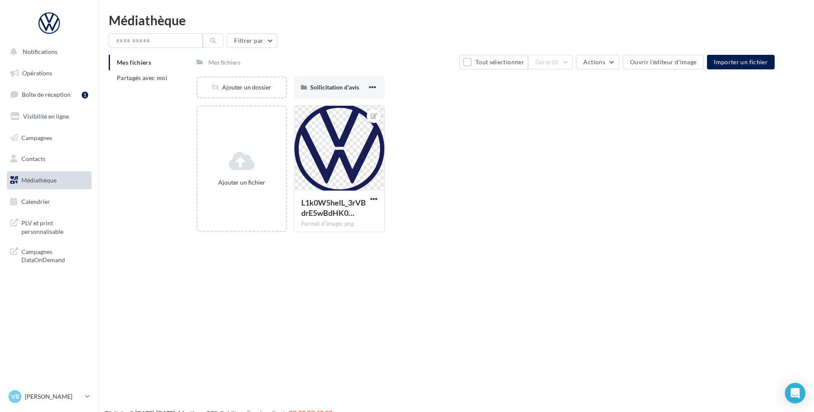 Image resolution: width=814 pixels, height=412 pixels. I want to click on button: Gérer(0), so click(550, 62).